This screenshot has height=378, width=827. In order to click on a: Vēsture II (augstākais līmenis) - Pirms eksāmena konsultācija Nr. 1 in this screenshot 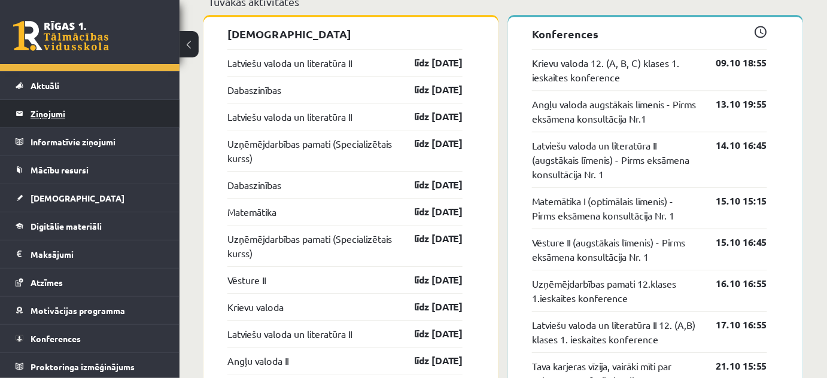, I will do `click(615, 250)`.